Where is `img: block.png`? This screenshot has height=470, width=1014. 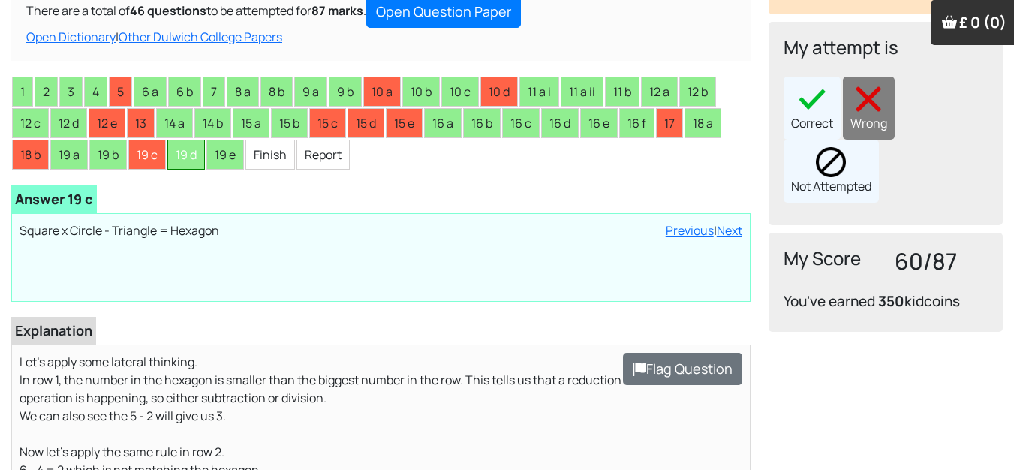 img: block.png is located at coordinates (831, 162).